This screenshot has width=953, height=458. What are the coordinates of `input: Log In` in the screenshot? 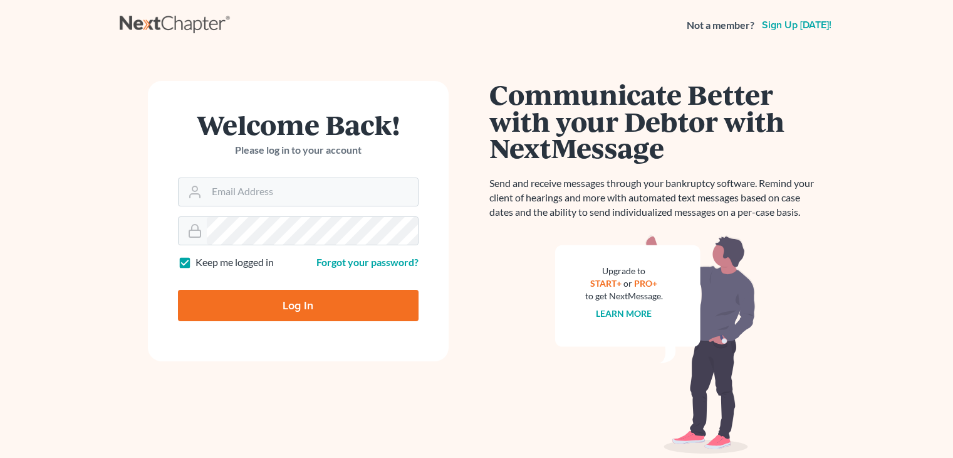 It's located at (298, 305).